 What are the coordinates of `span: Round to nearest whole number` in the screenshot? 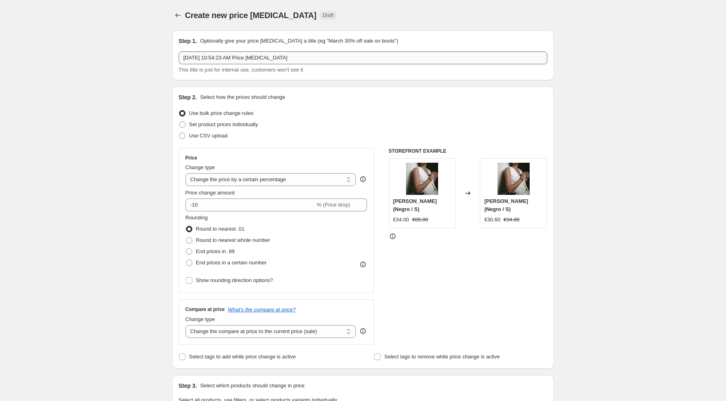 It's located at (233, 240).